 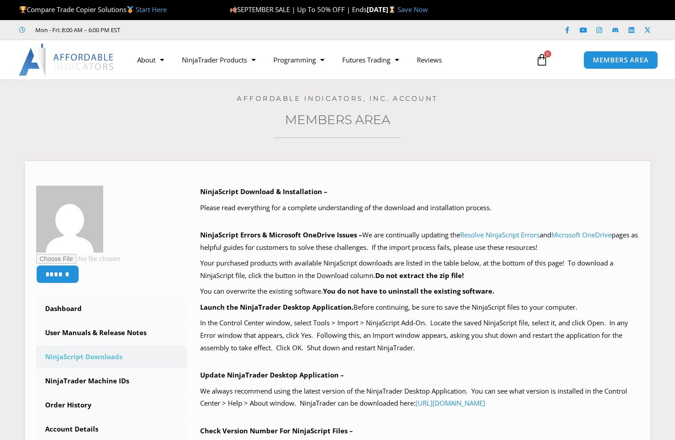 What do you see at coordinates (419, 308) in the screenshot?
I see `p: Before continuing, be sure to save the NinjaScript files to your computer.` at bounding box center [419, 308].